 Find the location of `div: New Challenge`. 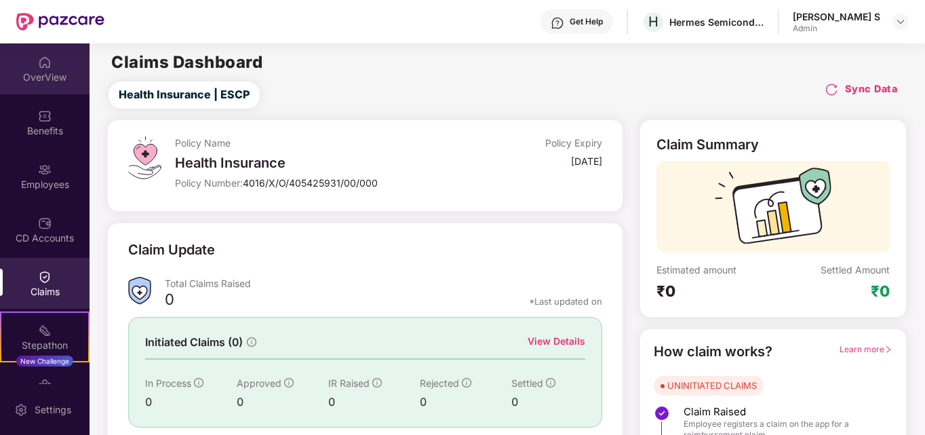

div: New Challenge is located at coordinates (45, 361).